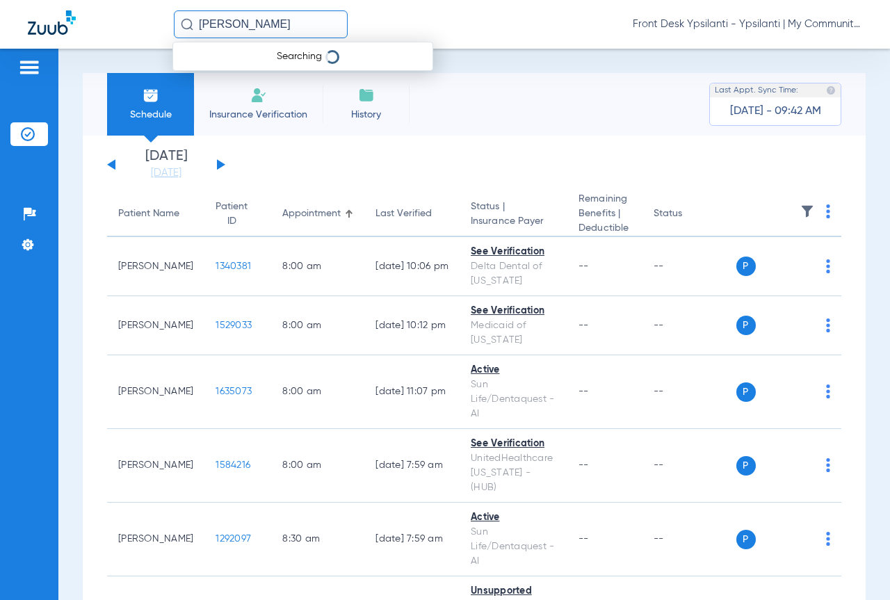 This screenshot has width=890, height=600. What do you see at coordinates (234, 325) in the screenshot?
I see `span: 1529033` at bounding box center [234, 325].